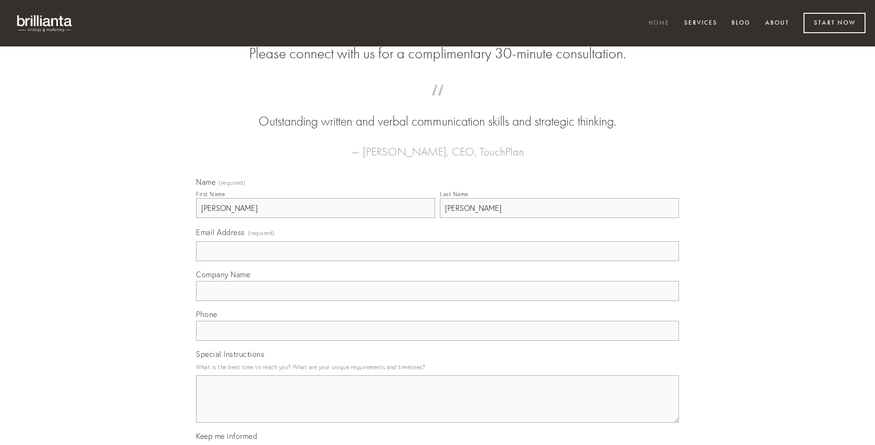 The width and height of the screenshot is (875, 445). What do you see at coordinates (741, 23) in the screenshot?
I see `a: Blog` at bounding box center [741, 23].